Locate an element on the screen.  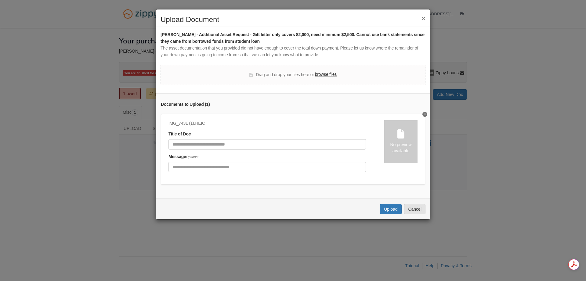
div: The asset documentation that you provided did not have enough to cover the total down payment. Pl... is located at coordinates (293, 52).